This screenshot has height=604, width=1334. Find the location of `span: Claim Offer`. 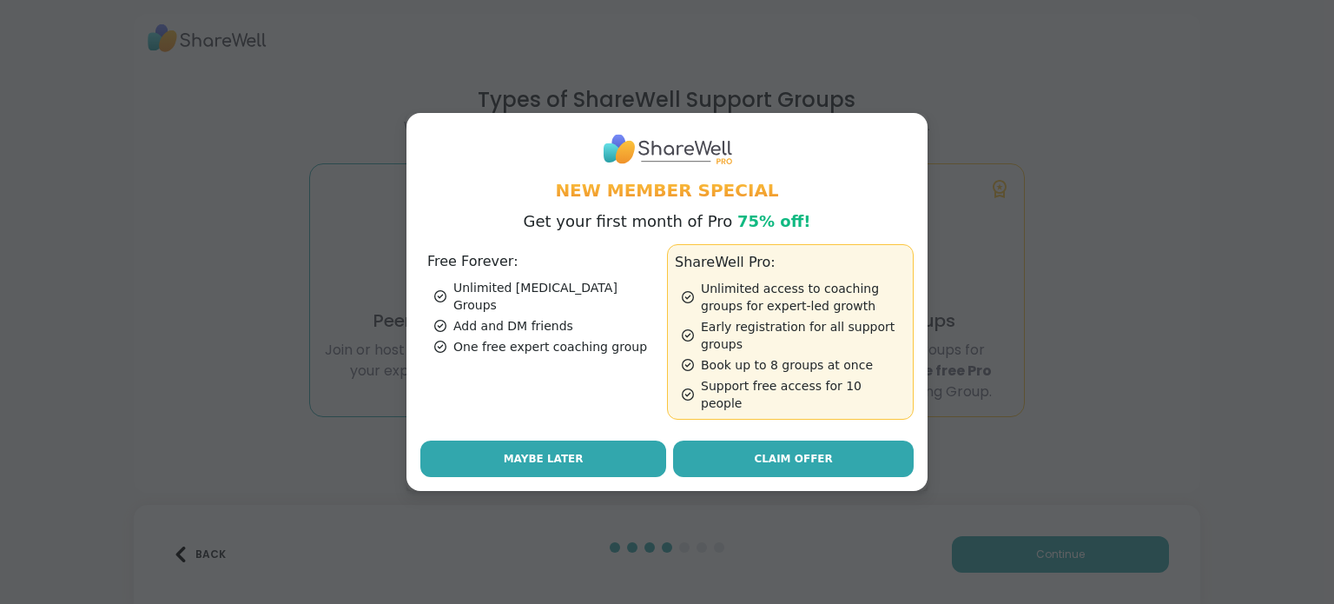

span: Claim Offer is located at coordinates (793, 459).